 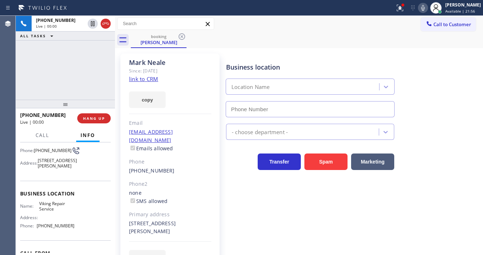 I want to click on div: - choose department -, so click(x=260, y=132).